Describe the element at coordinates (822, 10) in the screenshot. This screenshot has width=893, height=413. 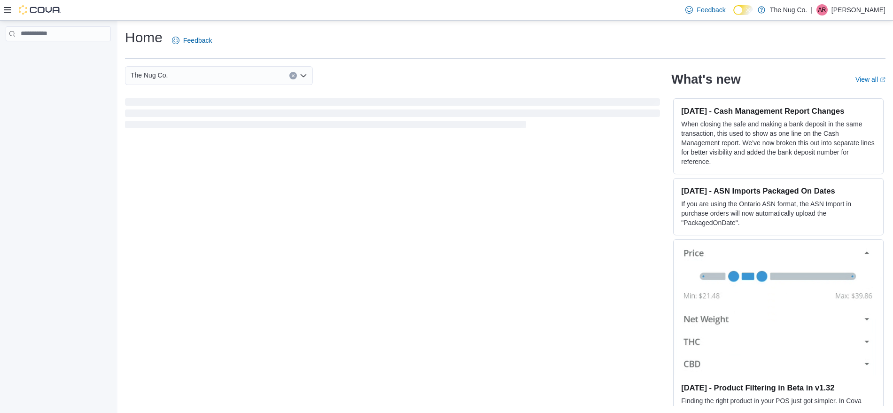
I see `div: Alex Roerick` at that location.